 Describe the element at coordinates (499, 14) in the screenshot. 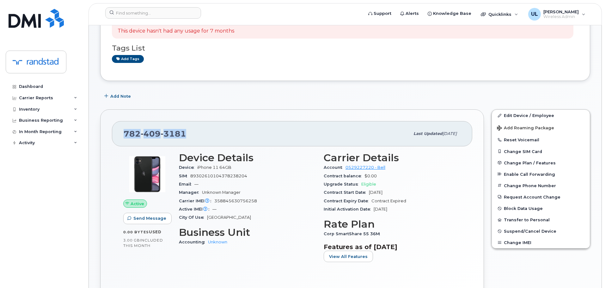

I see `div: Quicklinks` at that location.